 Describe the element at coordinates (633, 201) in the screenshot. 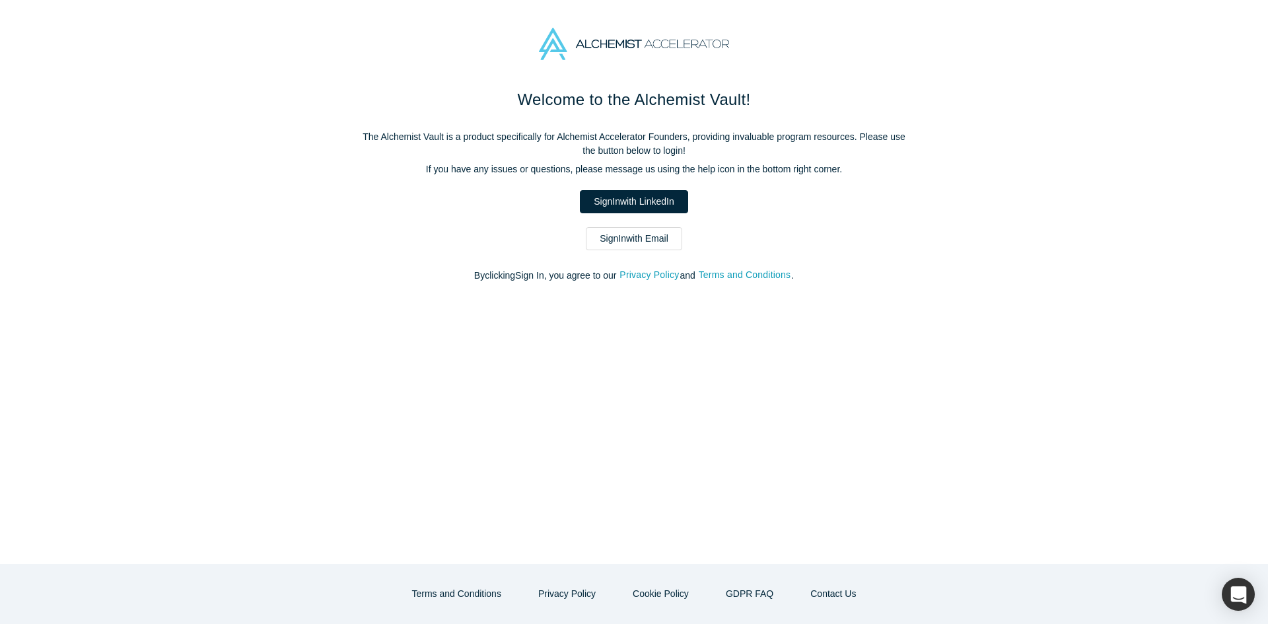

I see `a: SignInwith LinkedIn` at that location.